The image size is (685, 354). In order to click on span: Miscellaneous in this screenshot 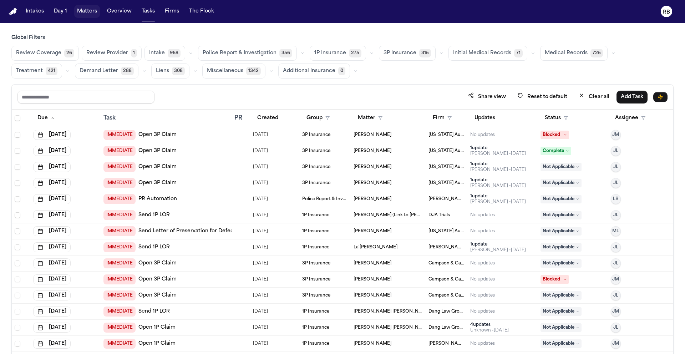, I will do `click(225, 71)`.